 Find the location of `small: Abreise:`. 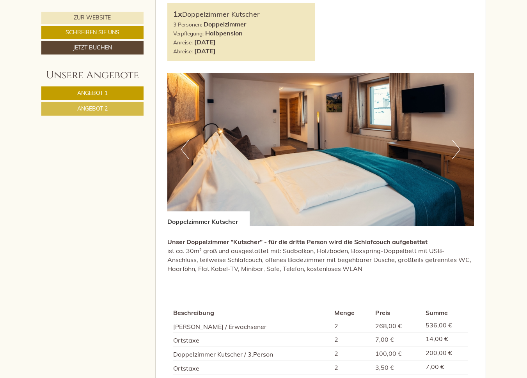

small: Abreise: is located at coordinates (183, 51).